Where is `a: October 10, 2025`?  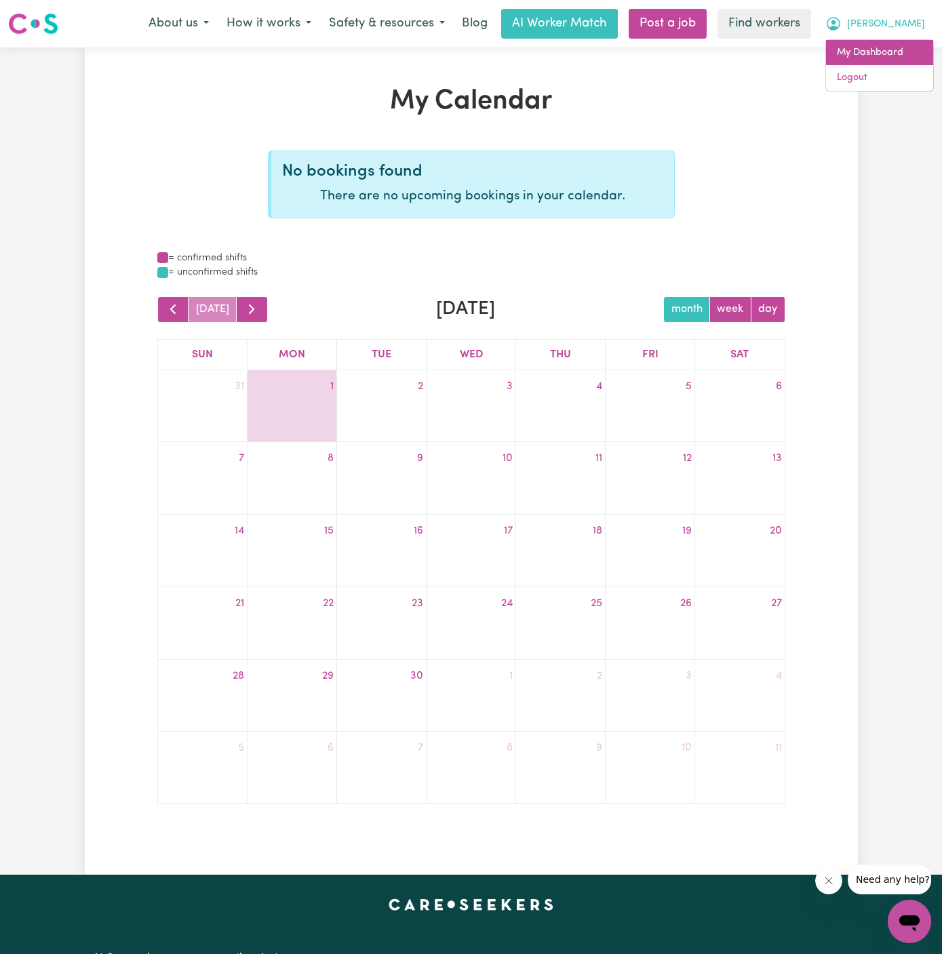
a: October 10, 2025 is located at coordinates (686, 748).